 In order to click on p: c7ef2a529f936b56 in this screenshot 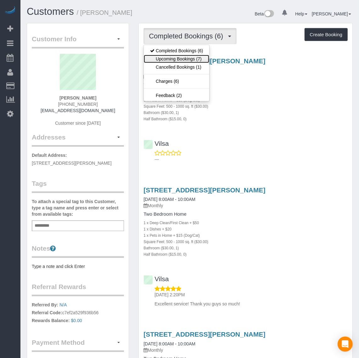, I will do `click(78, 313)`.